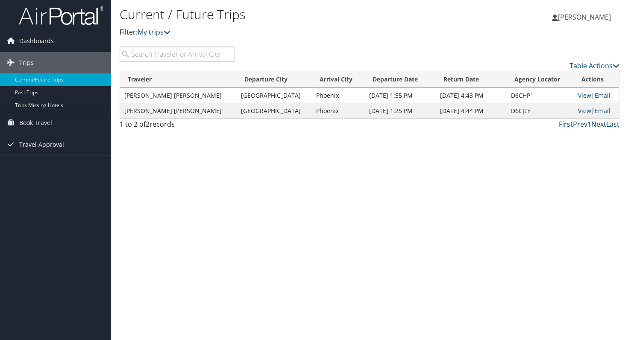 The height and width of the screenshot is (340, 628). I want to click on a: Last, so click(612, 124).